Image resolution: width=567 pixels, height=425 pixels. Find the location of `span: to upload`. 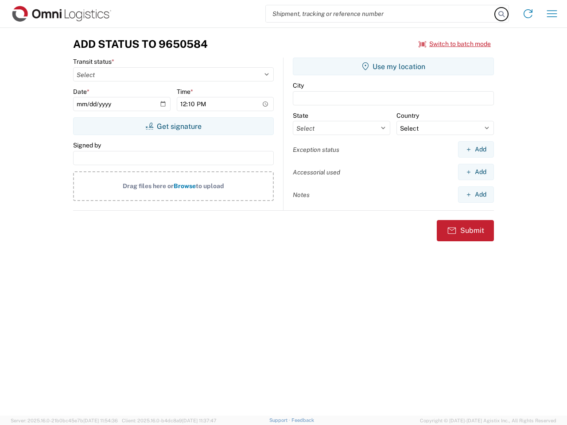

span: to upload is located at coordinates (210, 186).